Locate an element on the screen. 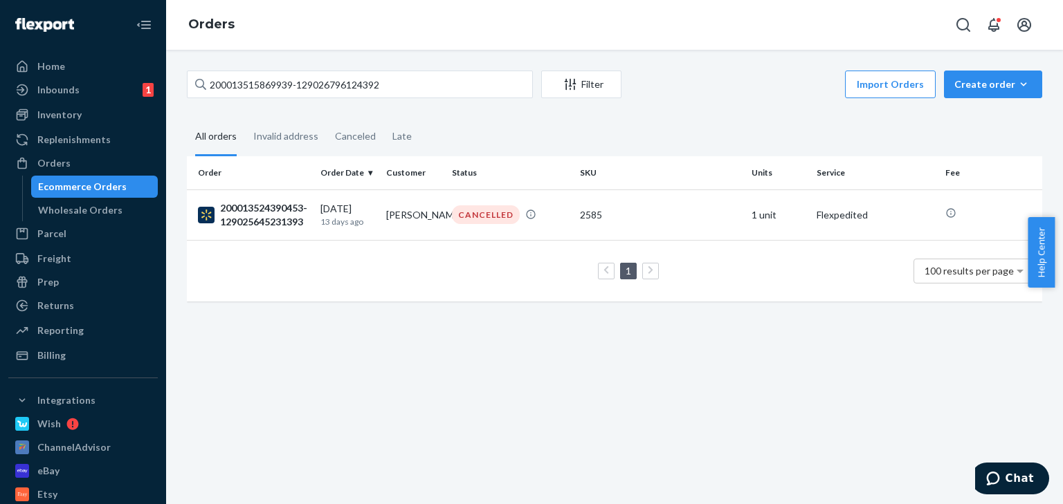 This screenshot has width=1063, height=504. button: Open Search Box is located at coordinates (963, 25).